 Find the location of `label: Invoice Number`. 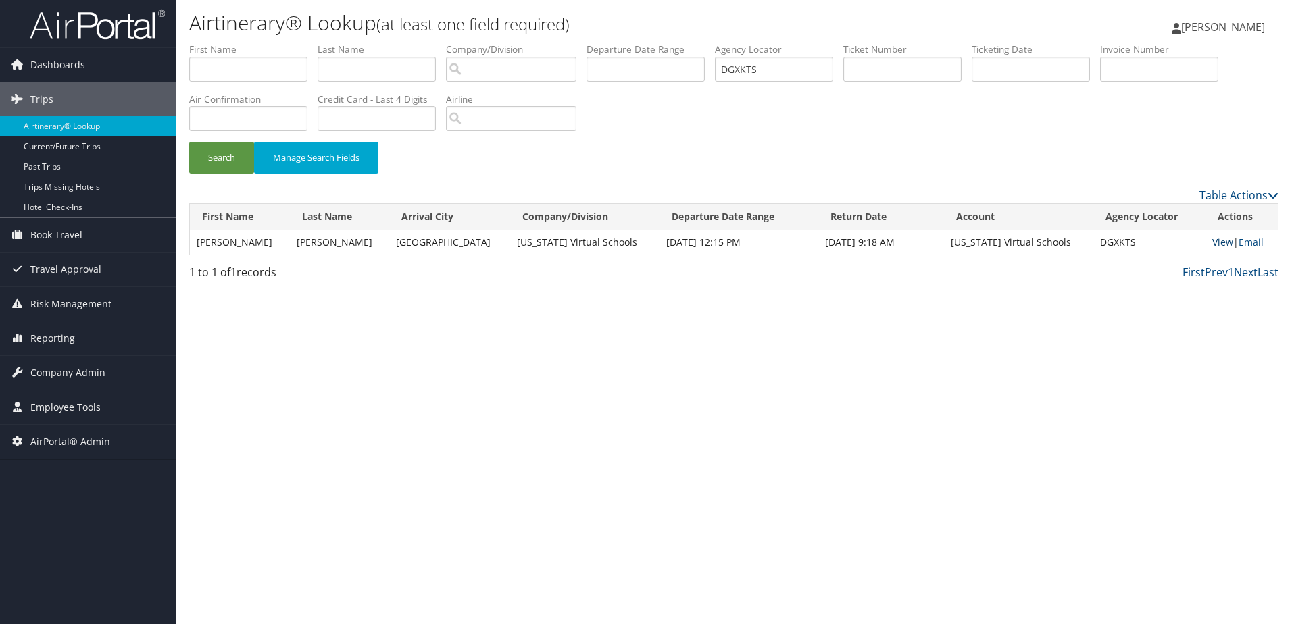

label: Invoice Number is located at coordinates (1164, 49).